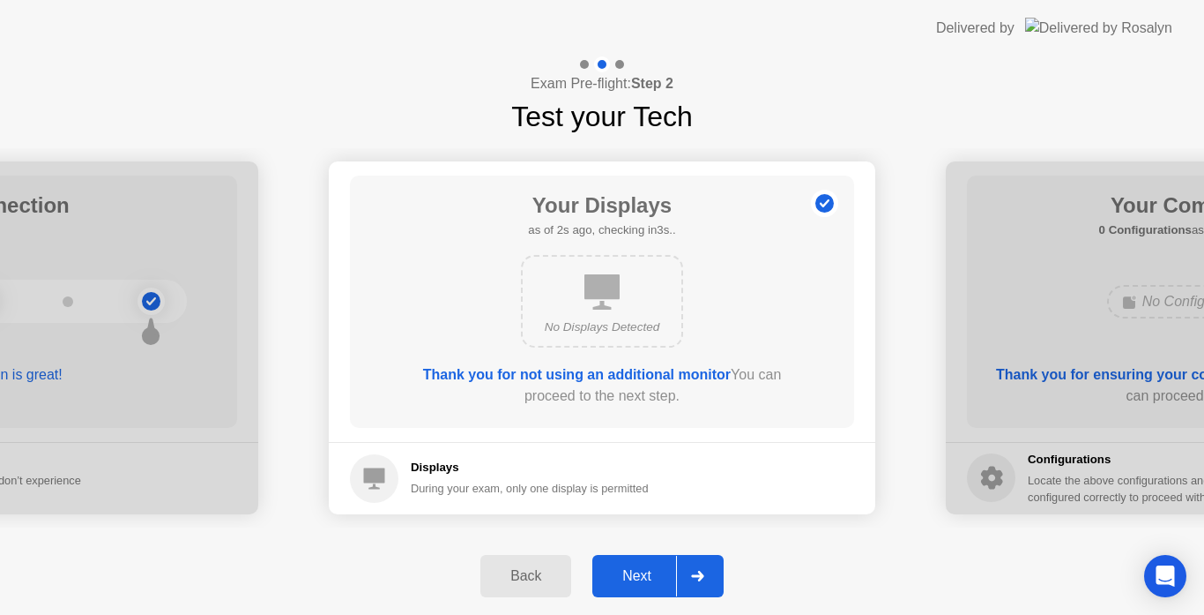 The image size is (1204, 615). What do you see at coordinates (526, 576) in the screenshot?
I see `button: Back` at bounding box center [526, 576].